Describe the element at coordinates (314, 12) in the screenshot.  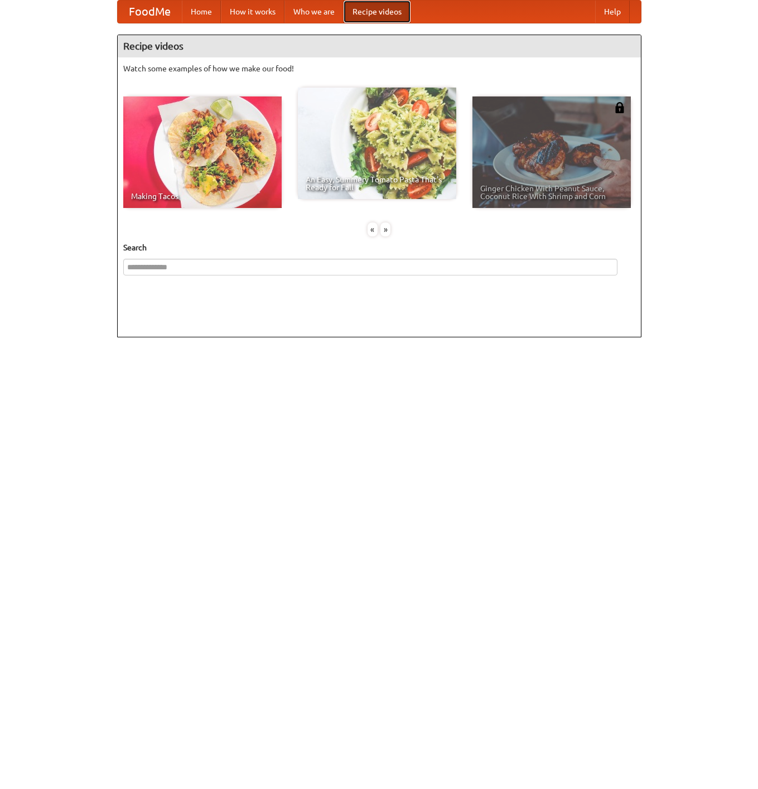
I see `a: Who we are` at that location.